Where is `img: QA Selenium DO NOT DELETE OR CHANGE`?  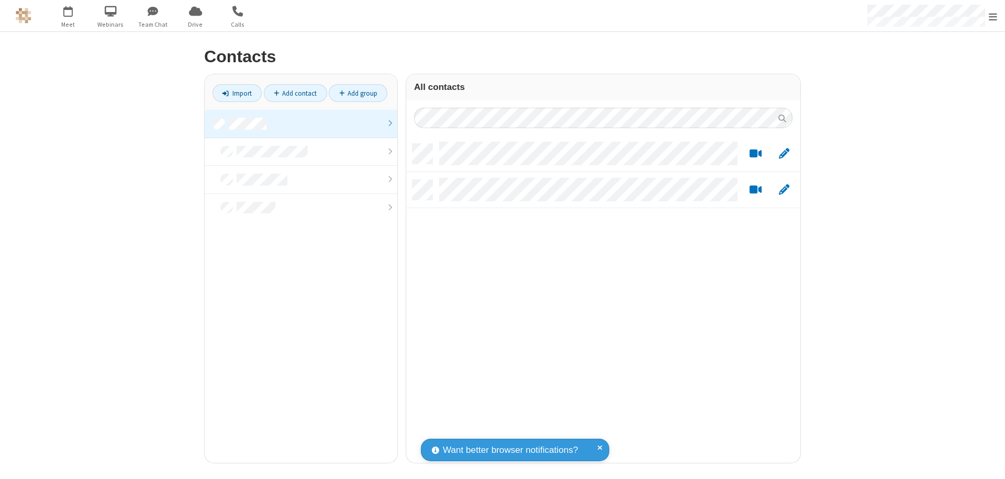
img: QA Selenium DO NOT DELETE OR CHANGE is located at coordinates (24, 16).